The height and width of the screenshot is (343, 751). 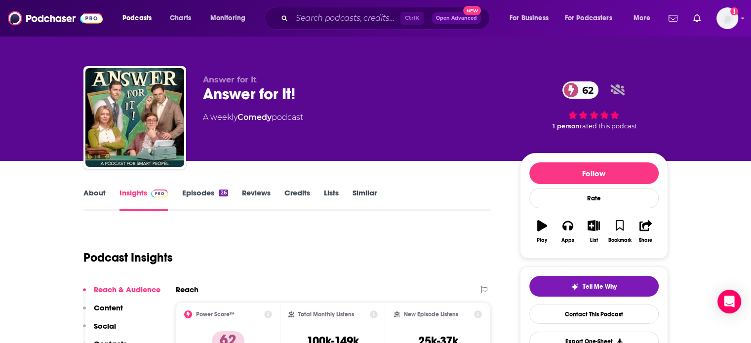 I want to click on span: Open Advanced, so click(x=456, y=18).